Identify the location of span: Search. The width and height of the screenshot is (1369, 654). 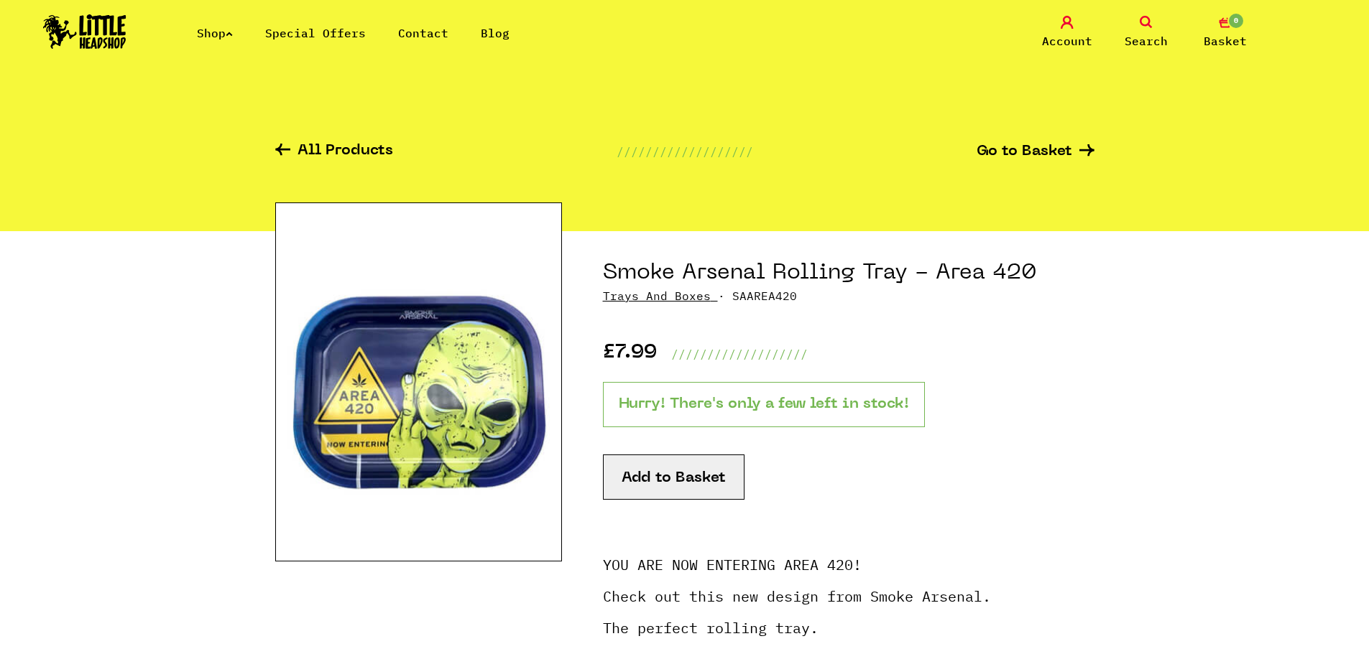
(1146, 41).